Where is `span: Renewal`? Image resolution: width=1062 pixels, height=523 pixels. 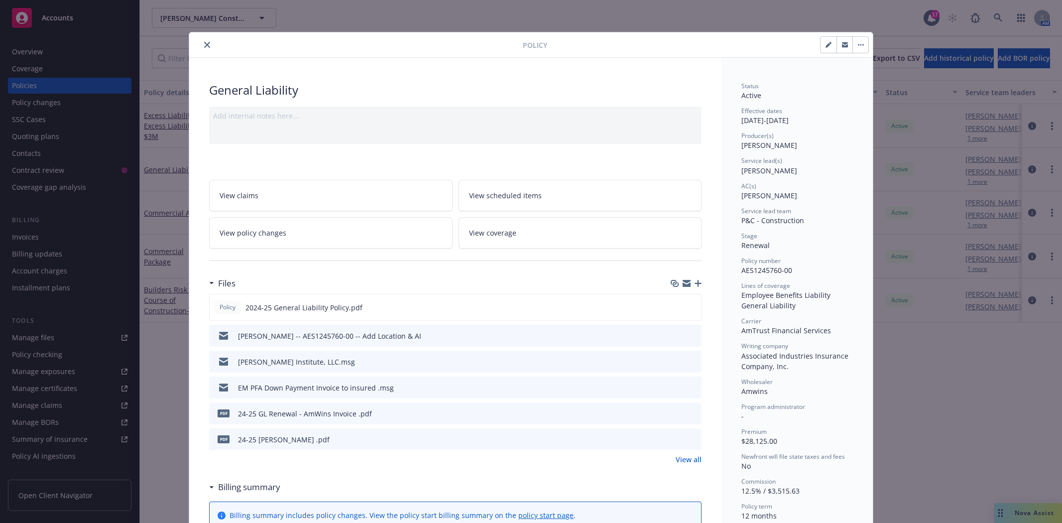
span: Renewal is located at coordinates (756, 245).